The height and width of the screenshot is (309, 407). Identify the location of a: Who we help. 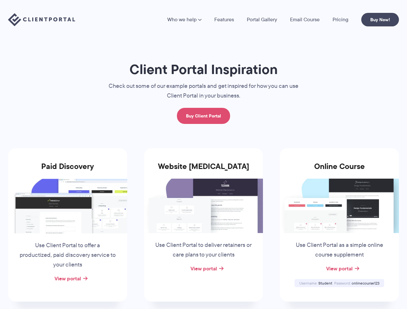
(184, 20).